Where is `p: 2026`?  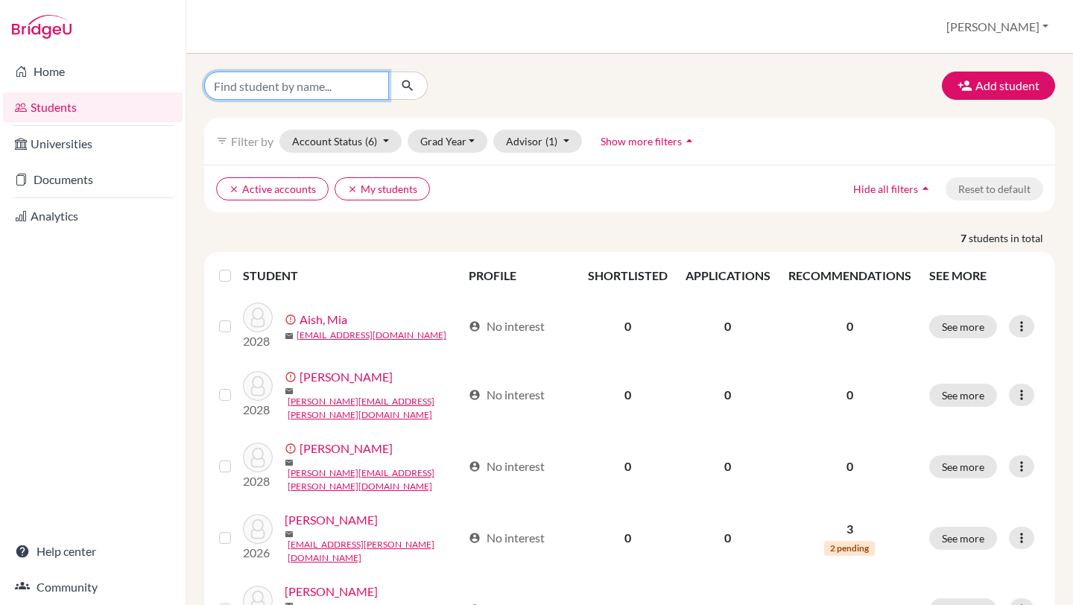 p: 2026 is located at coordinates (258, 553).